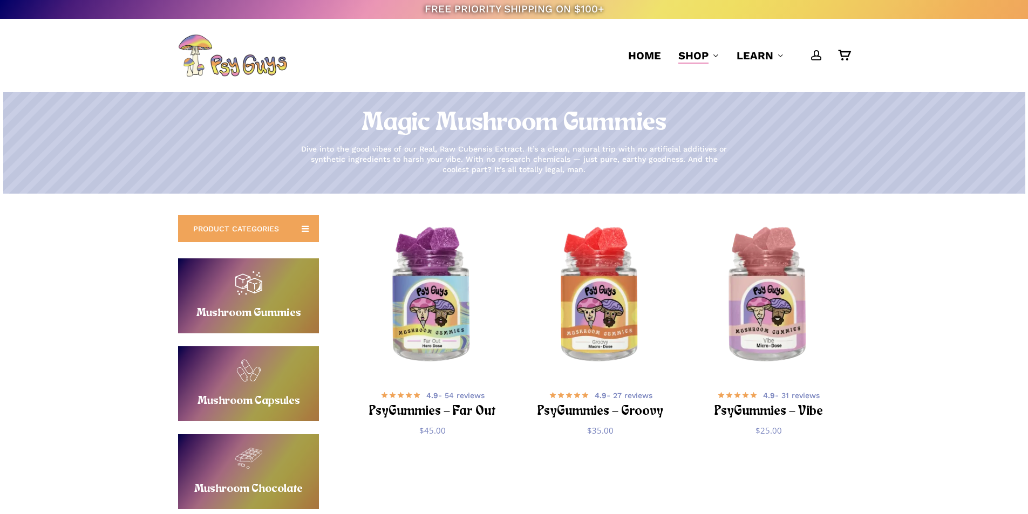 The image size is (1028, 514). What do you see at coordinates (768, 412) in the screenshot?
I see `h2: PsyGummies – Vibe` at bounding box center [768, 412].